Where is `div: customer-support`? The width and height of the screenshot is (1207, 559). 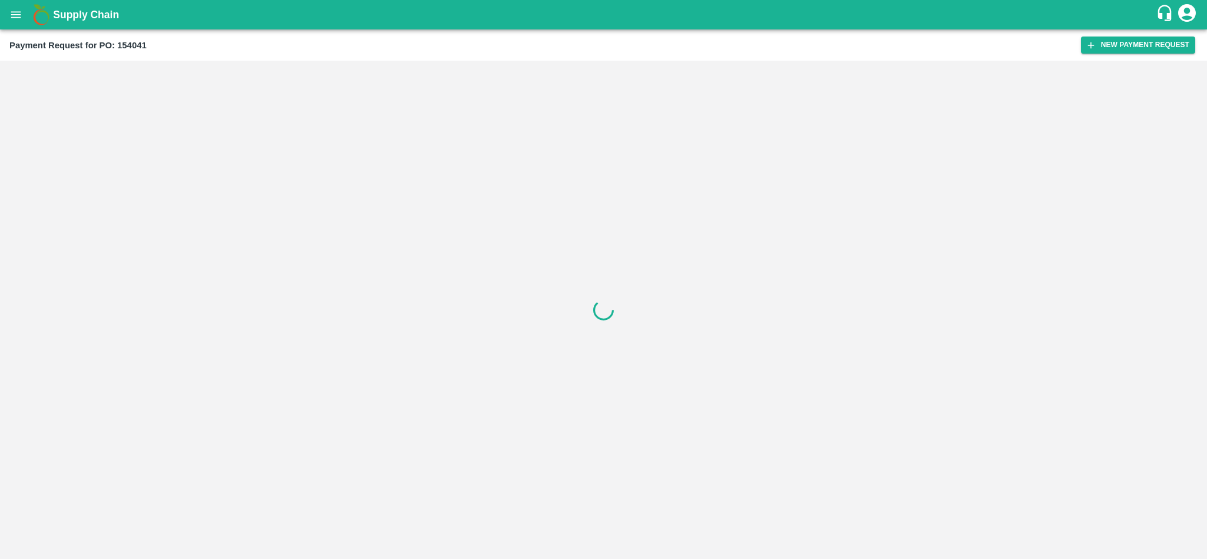
div: customer-support is located at coordinates (1166, 15).